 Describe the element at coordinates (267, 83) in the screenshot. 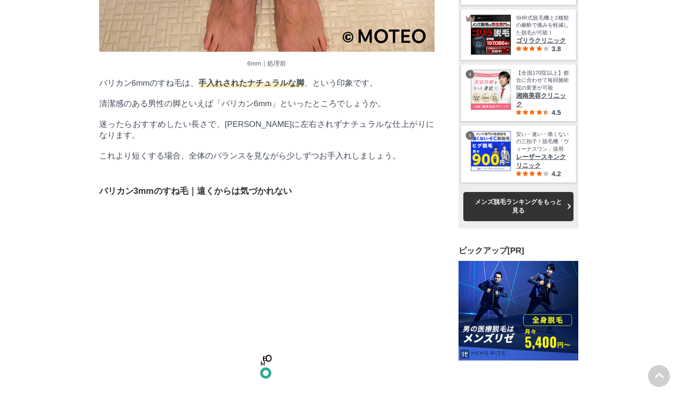

I see `p: バリカン6mmのすね毛は、 、という印象です。` at that location.